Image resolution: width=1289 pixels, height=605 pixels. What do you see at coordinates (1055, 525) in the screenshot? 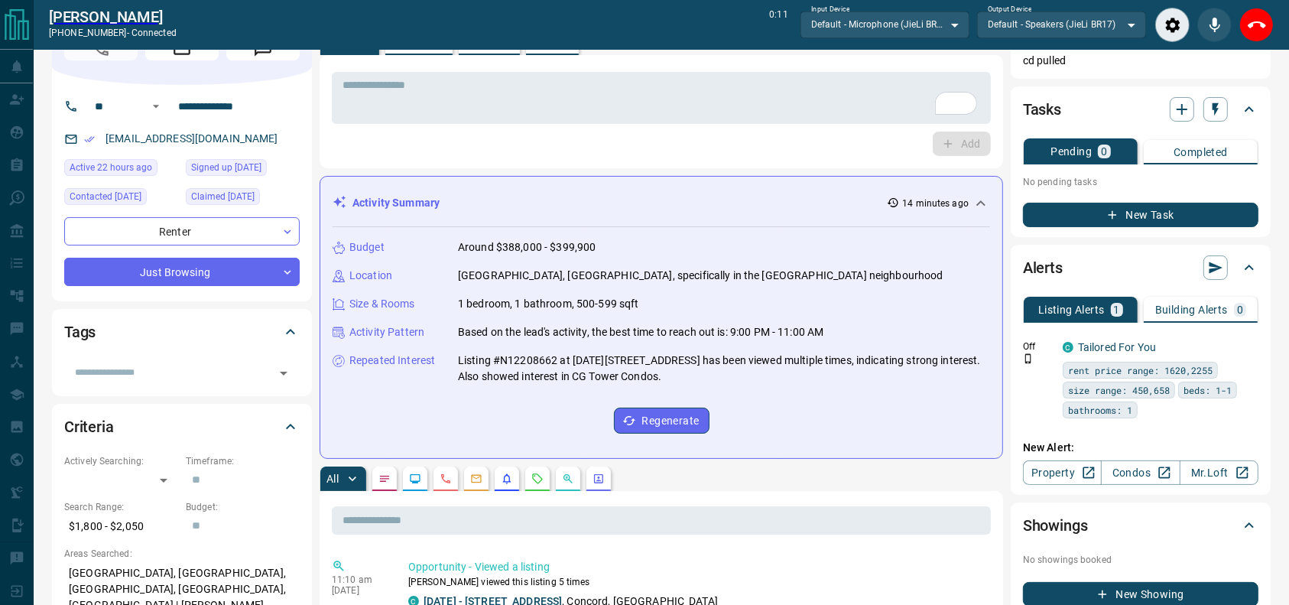
I see `h2: Showings` at bounding box center [1055, 525].